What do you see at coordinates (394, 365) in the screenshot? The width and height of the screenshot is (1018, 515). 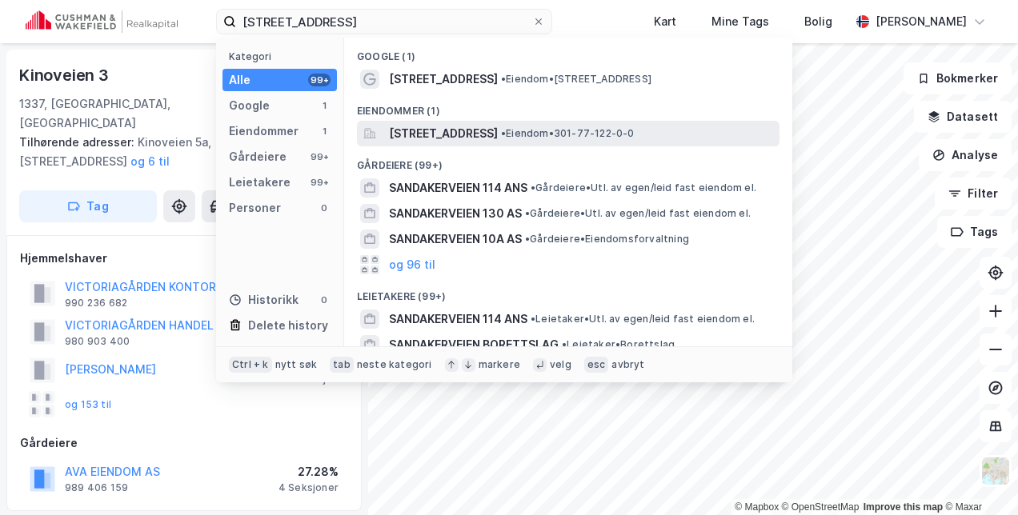 I see `div: neste kategori` at bounding box center [394, 365].